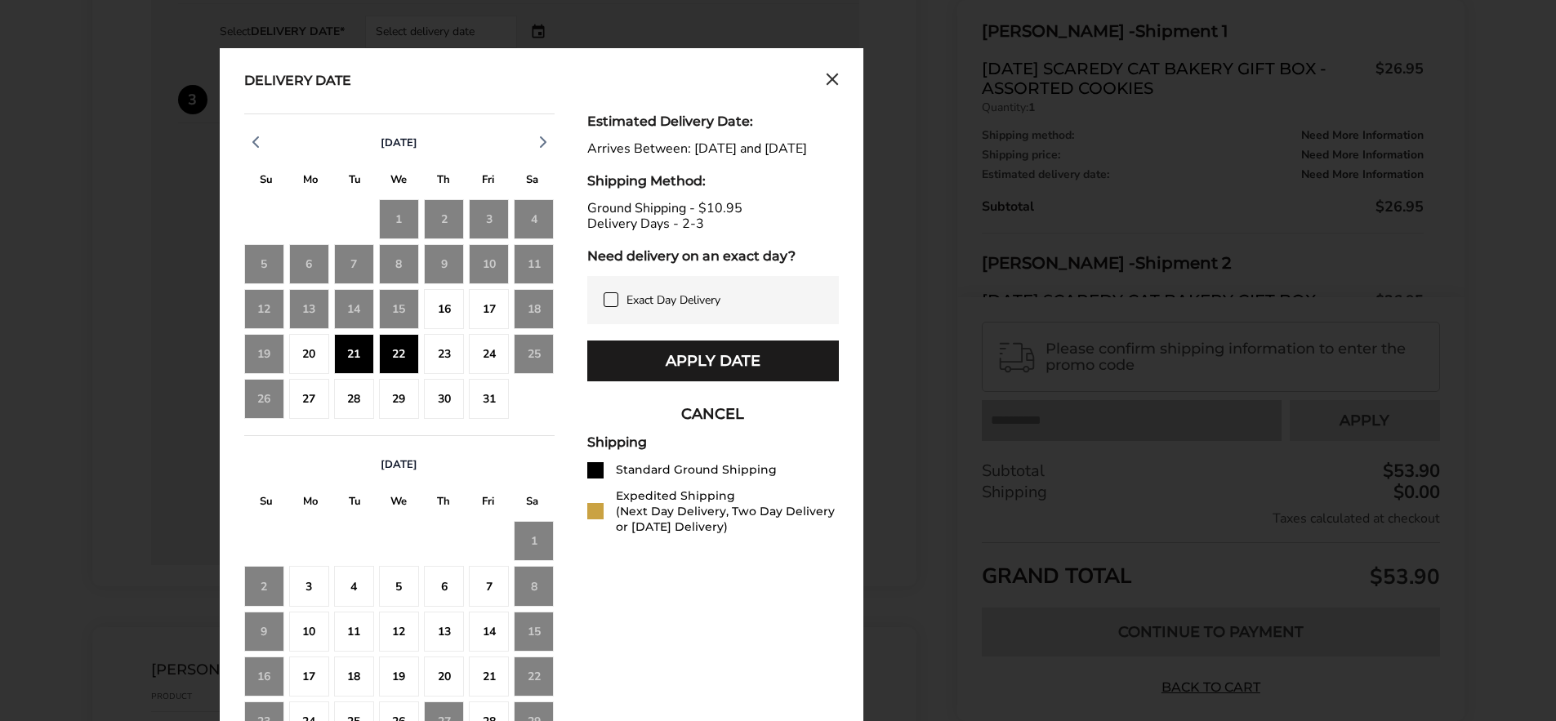 The image size is (1556, 721). Describe the element at coordinates (713, 414) in the screenshot. I see `button: CANCEL` at that location.